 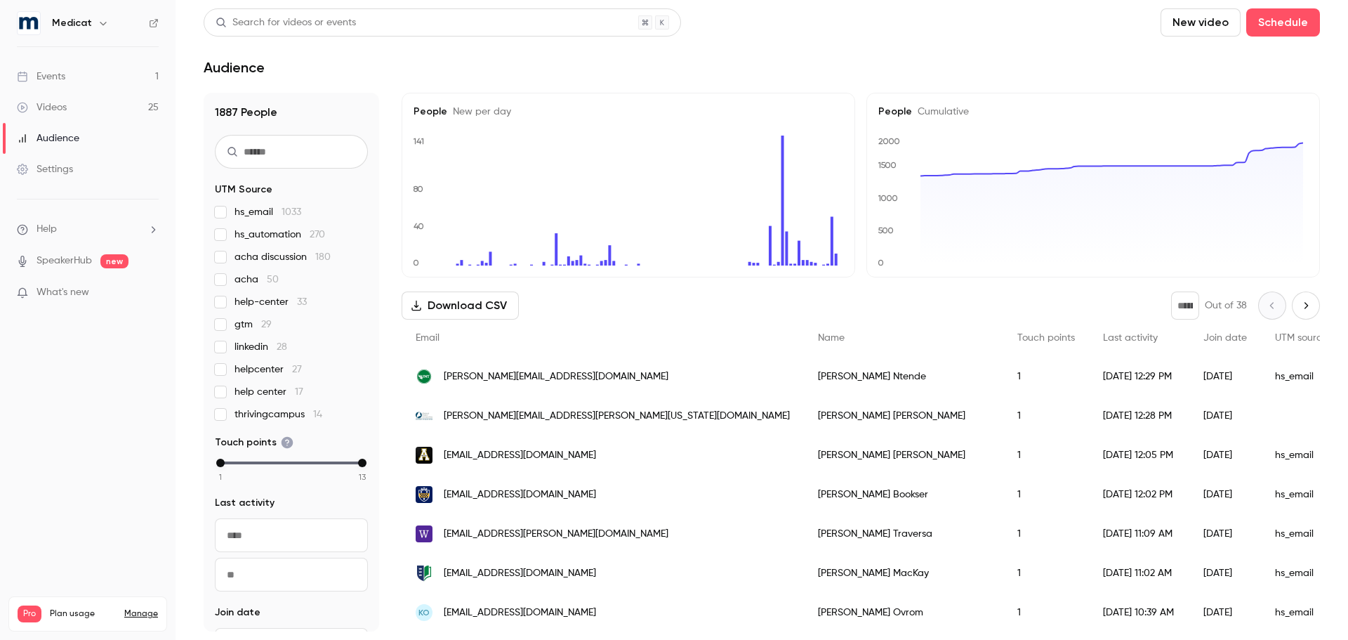 What do you see at coordinates (286, 22) in the screenshot?
I see `div: Search for videos or events` at bounding box center [286, 22].